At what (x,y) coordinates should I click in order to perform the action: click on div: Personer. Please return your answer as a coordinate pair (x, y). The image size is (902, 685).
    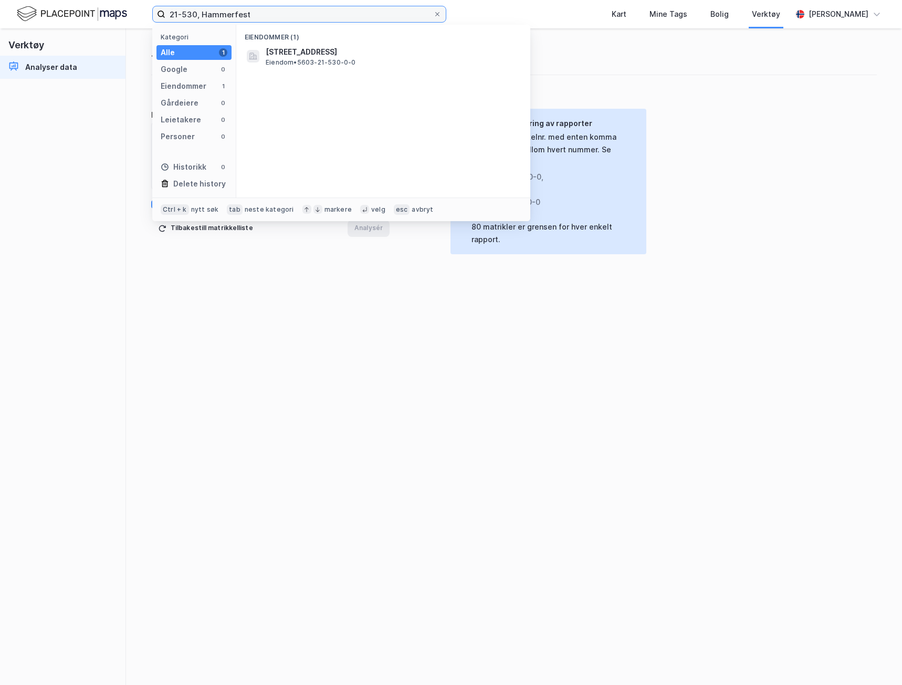
    Looking at the image, I should click on (177, 136).